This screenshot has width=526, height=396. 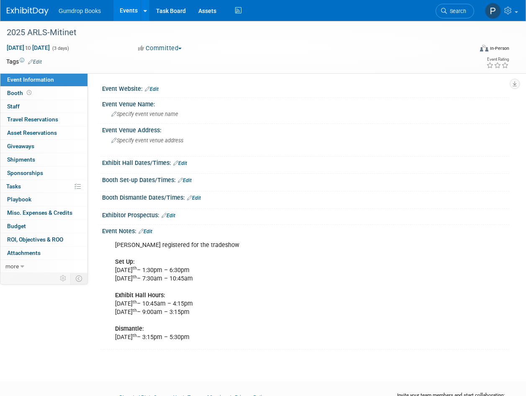 I want to click on span: ROI, Objectives & ROO, so click(x=35, y=239).